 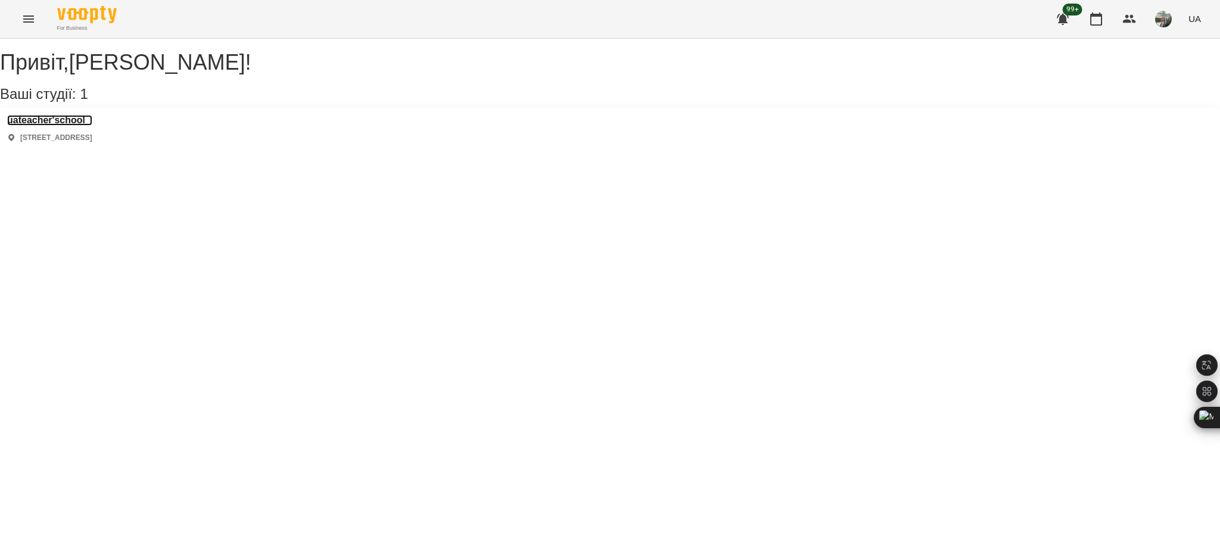 I want to click on a: uateacher'school, so click(x=49, y=120).